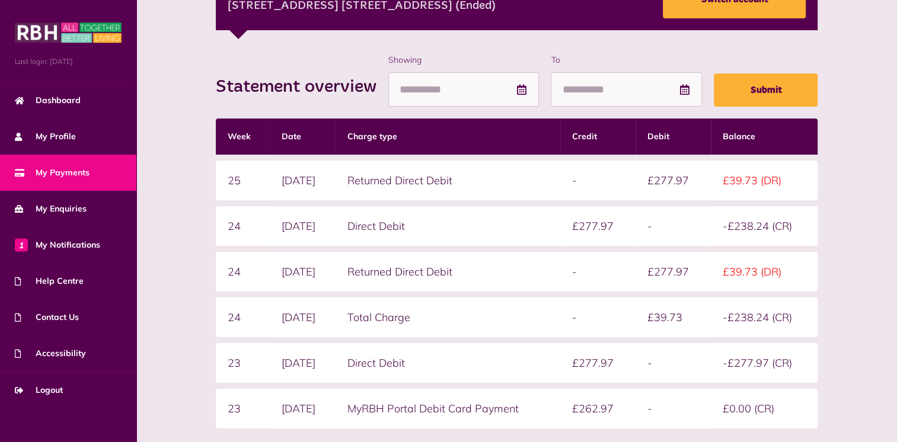 This screenshot has height=442, width=897. What do you see at coordinates (50, 353) in the screenshot?
I see `span: Accessibility` at bounding box center [50, 353].